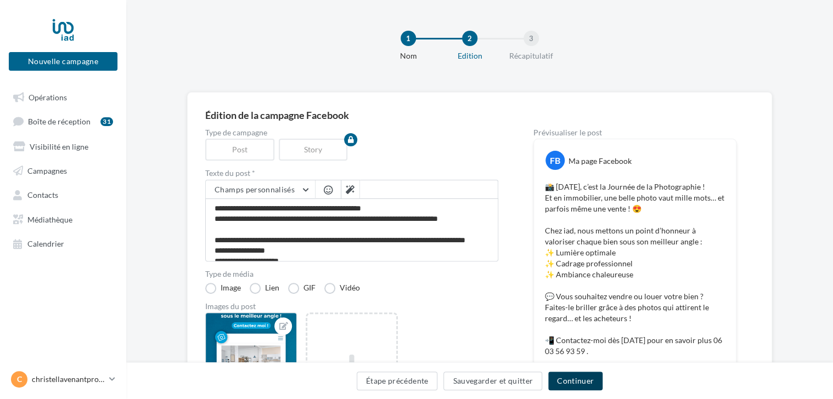 The width and height of the screenshot is (833, 399). What do you see at coordinates (635, 133) in the screenshot?
I see `div: Prévisualiser le post` at bounding box center [635, 133].